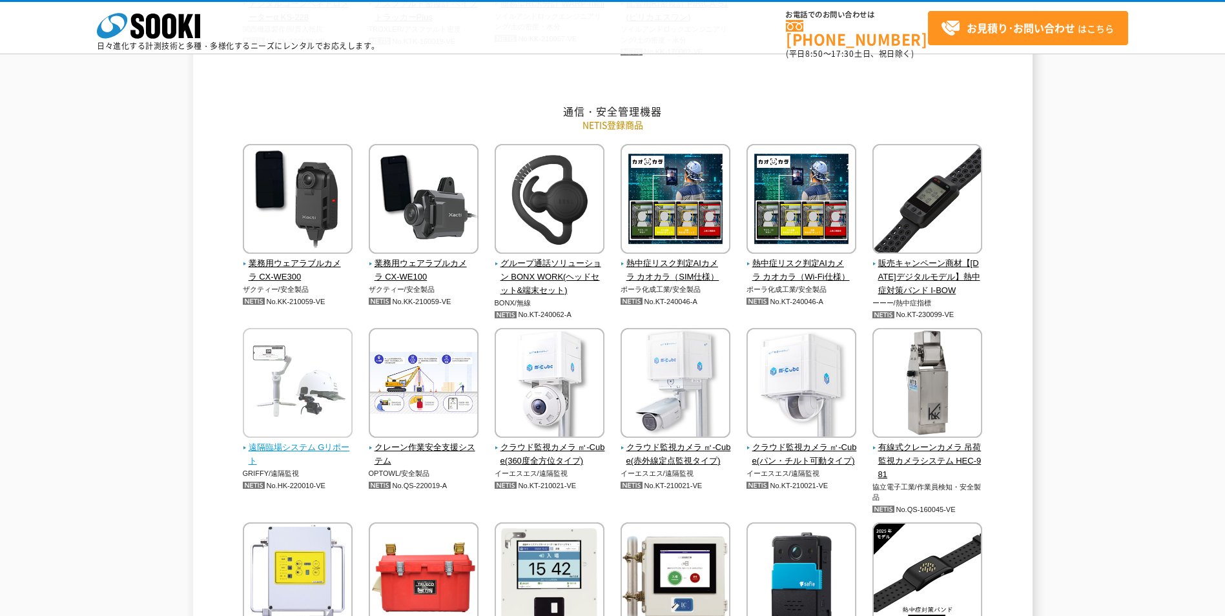 This screenshot has width=1225, height=616. Describe the element at coordinates (550, 200) in the screenshot. I see `img: グループ通話ソリューション BONX WORK(ヘッドセット&端末セット)` at that location.